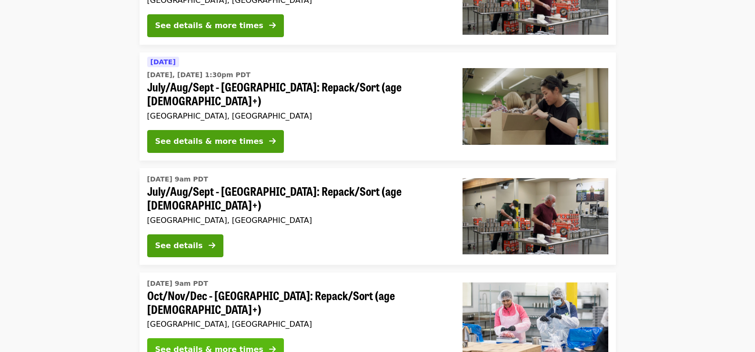  What do you see at coordinates (378, 216) in the screenshot?
I see `a: See details for "July/Aug/Sept - Portland: Repack/Sort (age 16+)"` at bounding box center [378, 216].